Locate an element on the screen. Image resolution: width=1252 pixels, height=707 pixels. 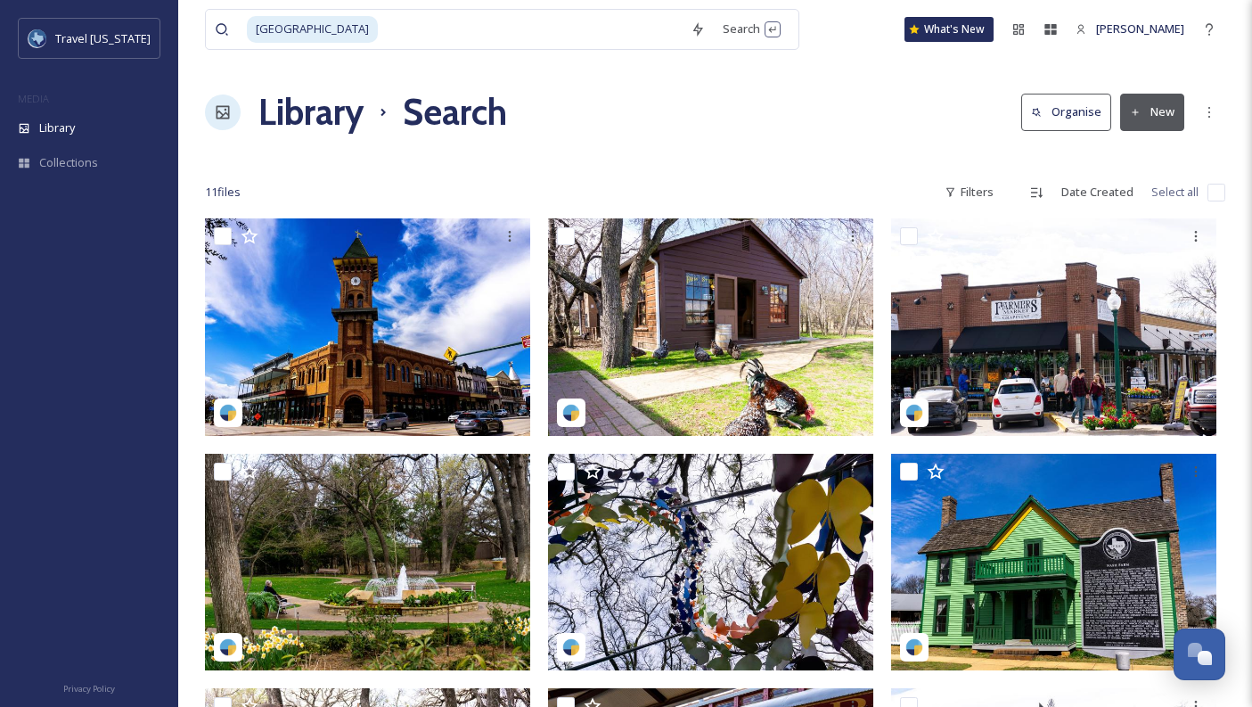
span: 11 file s is located at coordinates (223, 192).